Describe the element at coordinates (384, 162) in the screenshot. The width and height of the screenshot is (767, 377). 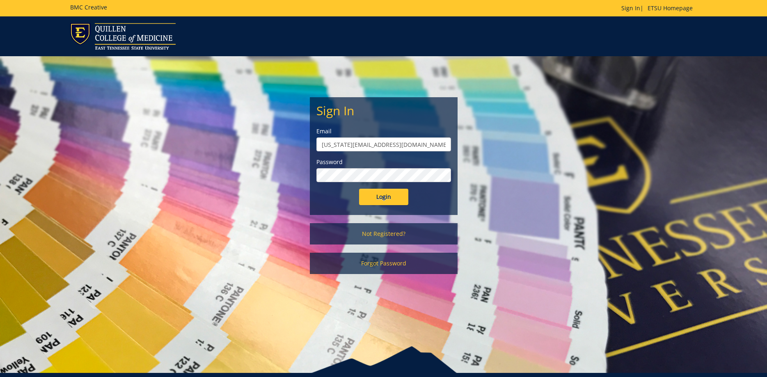
I see `label: Password` at that location.